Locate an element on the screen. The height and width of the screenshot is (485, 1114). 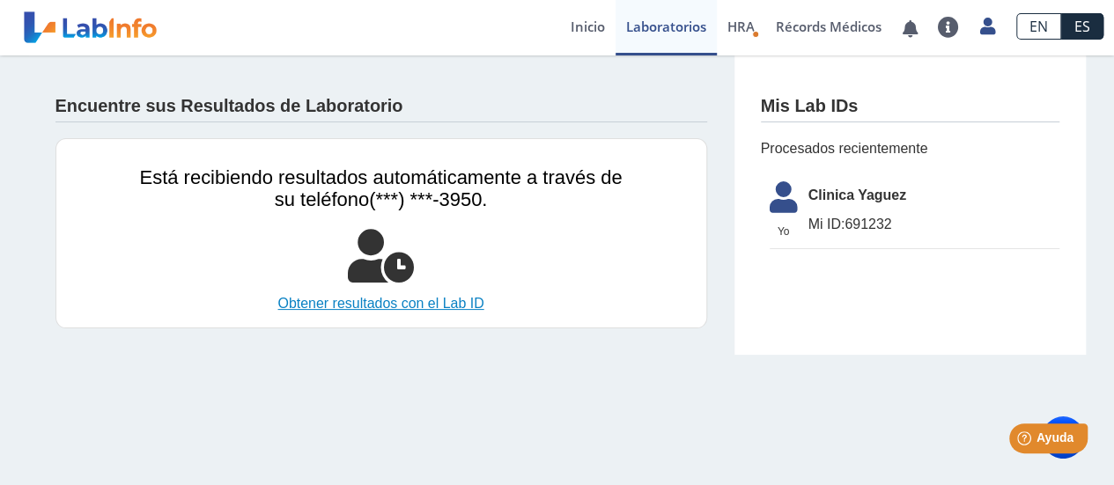
span: Está recibiendo resultados automáticamente a través de su teléfono is located at coordinates (381, 188).